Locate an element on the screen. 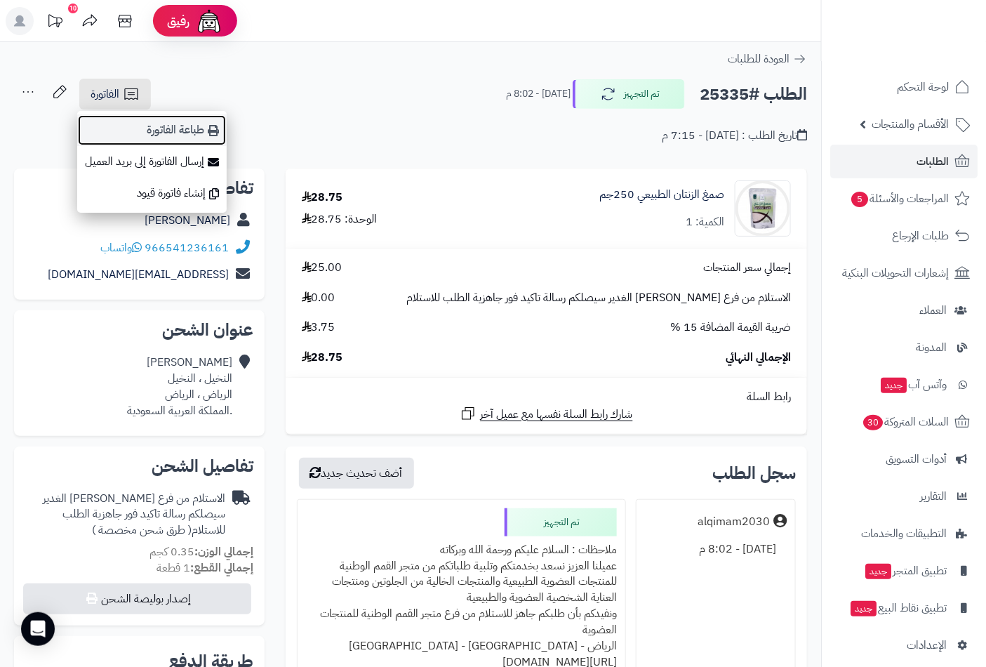 The height and width of the screenshot is (667, 986). span: أدوات التسويق is located at coordinates (916, 459).